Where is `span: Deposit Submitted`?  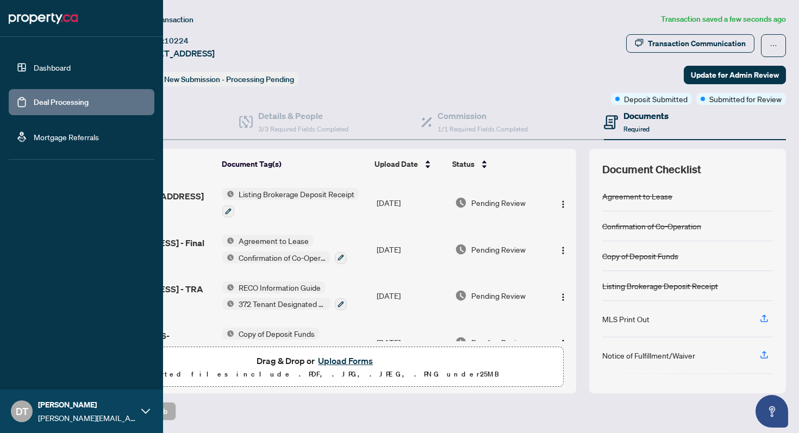
span: Deposit Submitted is located at coordinates (656, 99).